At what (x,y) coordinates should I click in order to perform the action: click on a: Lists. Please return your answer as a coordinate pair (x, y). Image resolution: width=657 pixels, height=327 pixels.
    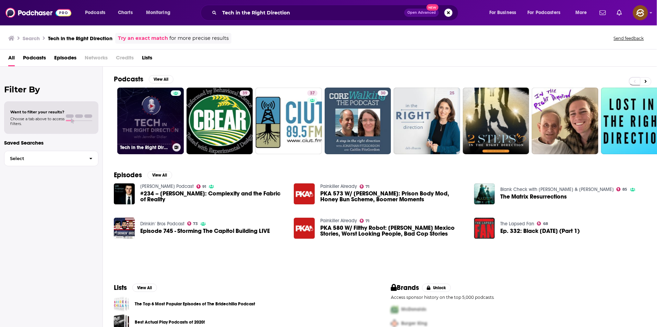
    Looking at the image, I should click on (147, 59).